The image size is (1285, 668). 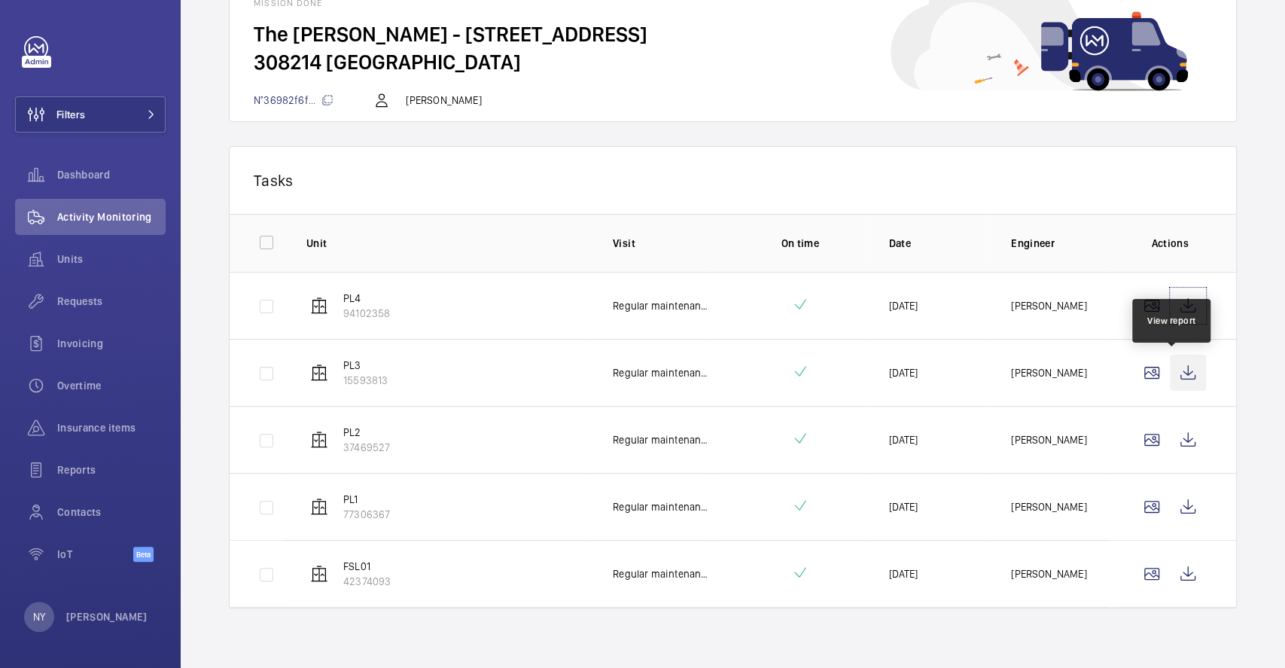 I want to click on p: FSL01, so click(x=367, y=566).